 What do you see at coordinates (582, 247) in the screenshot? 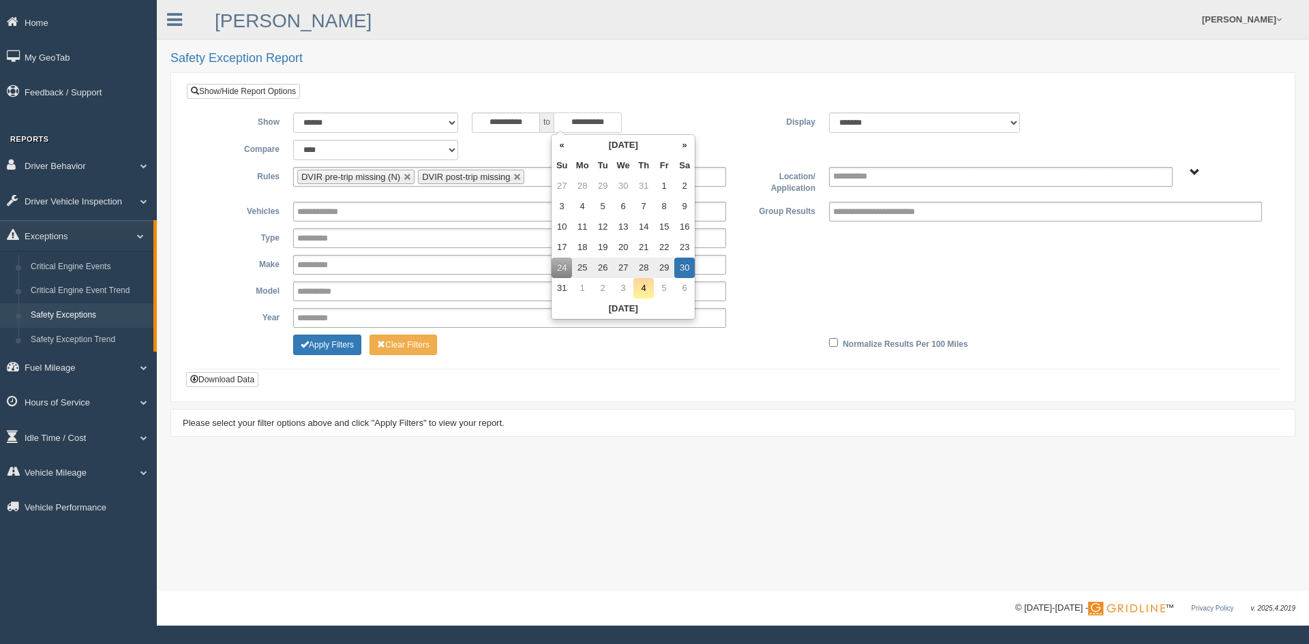
I see `td: 18` at bounding box center [582, 247].